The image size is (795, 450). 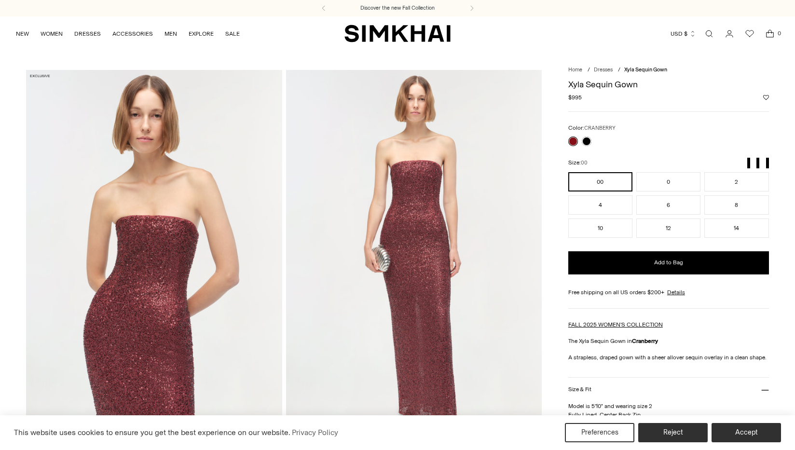 I want to click on a: Open search modal, so click(x=709, y=34).